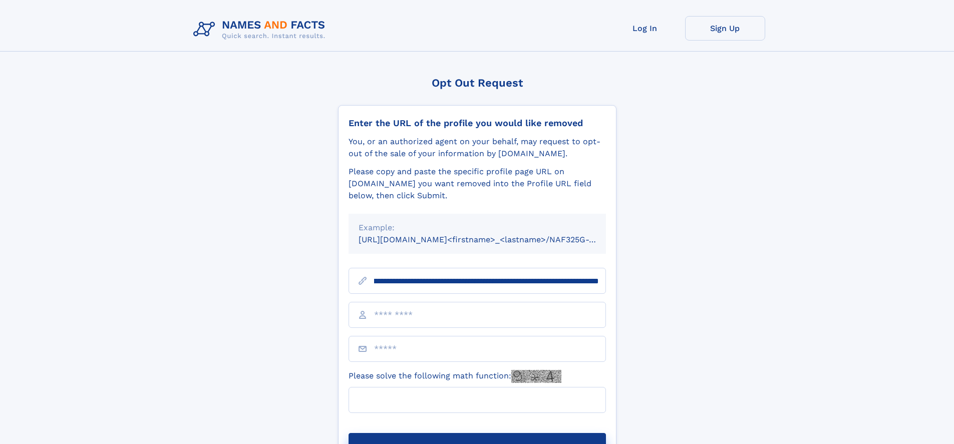 The width and height of the screenshot is (954, 444). Describe the element at coordinates (725, 28) in the screenshot. I see `a: Sign Up` at that location.